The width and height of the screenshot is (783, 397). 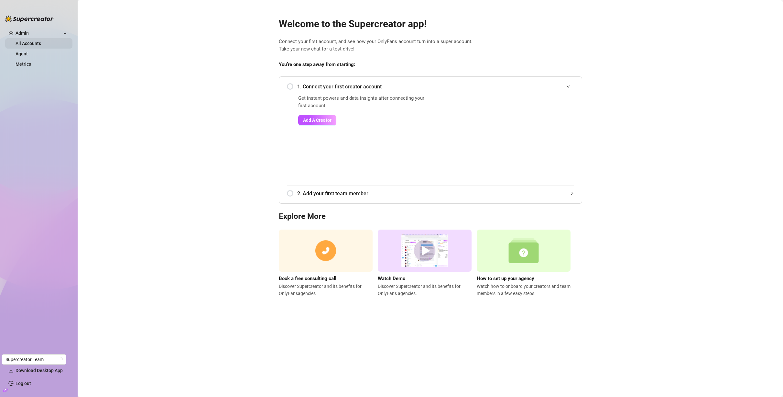 I want to click on a: How to set up your agencyWatch how to onboard your creators and team members in a few easy steps., so click(x=524, y=263).